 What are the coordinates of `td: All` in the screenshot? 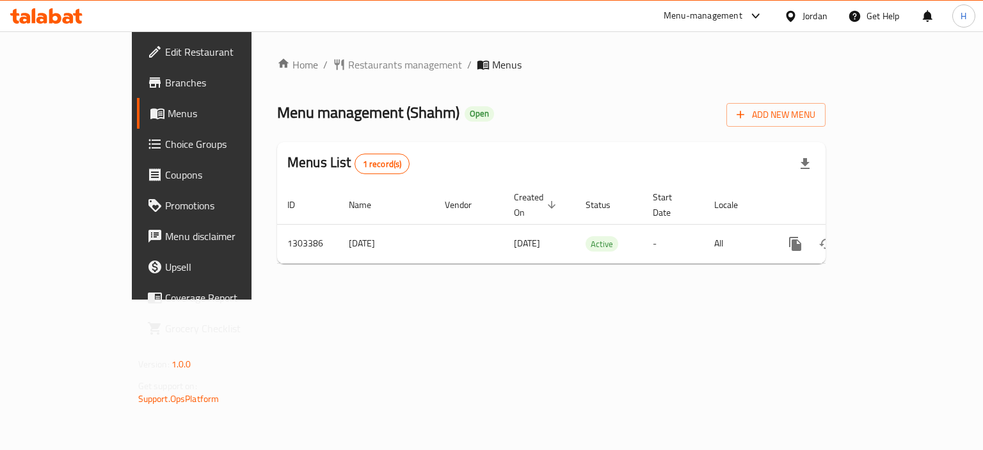 It's located at (737, 243).